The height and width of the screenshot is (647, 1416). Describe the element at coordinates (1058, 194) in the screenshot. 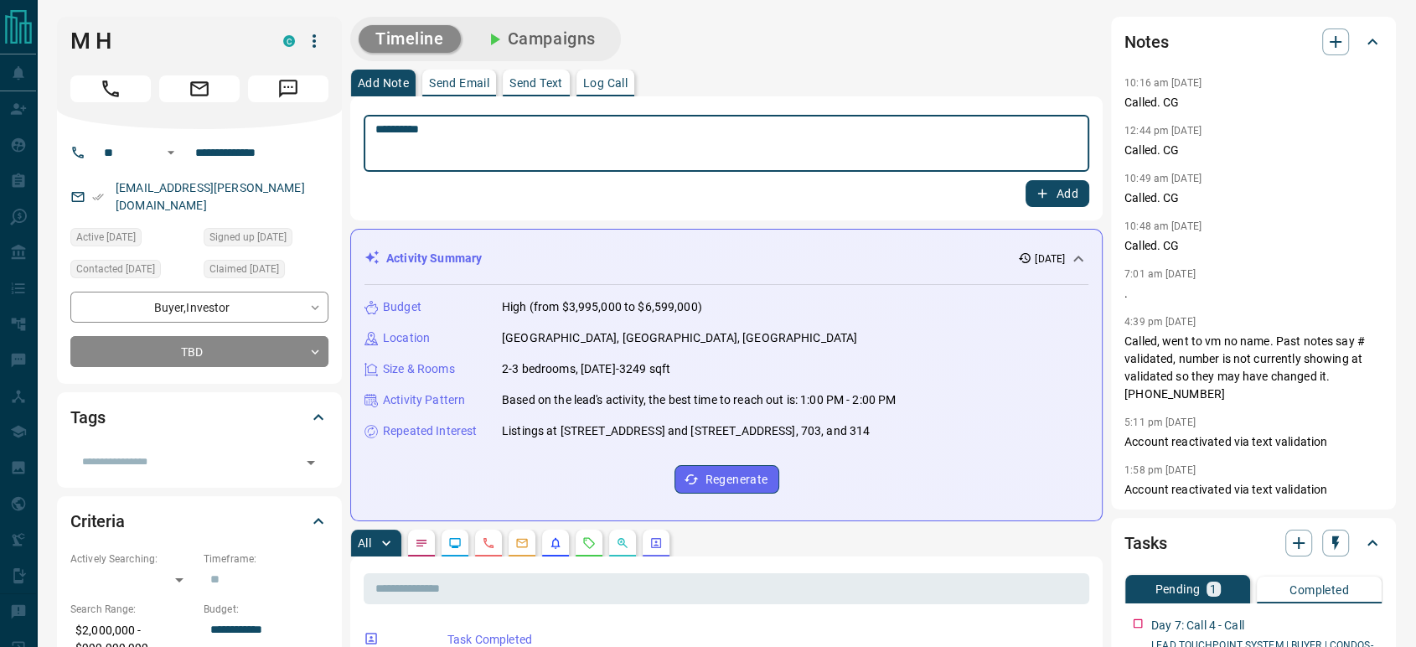

I see `button: Add` at that location.